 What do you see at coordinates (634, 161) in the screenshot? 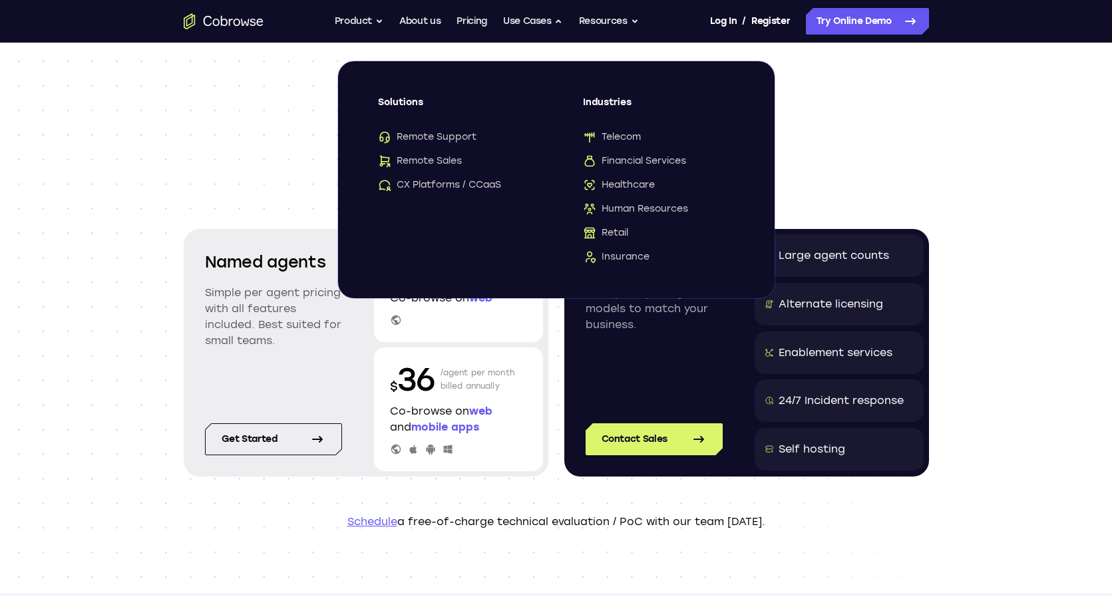
I see `span: Financial Services` at bounding box center [634, 161].